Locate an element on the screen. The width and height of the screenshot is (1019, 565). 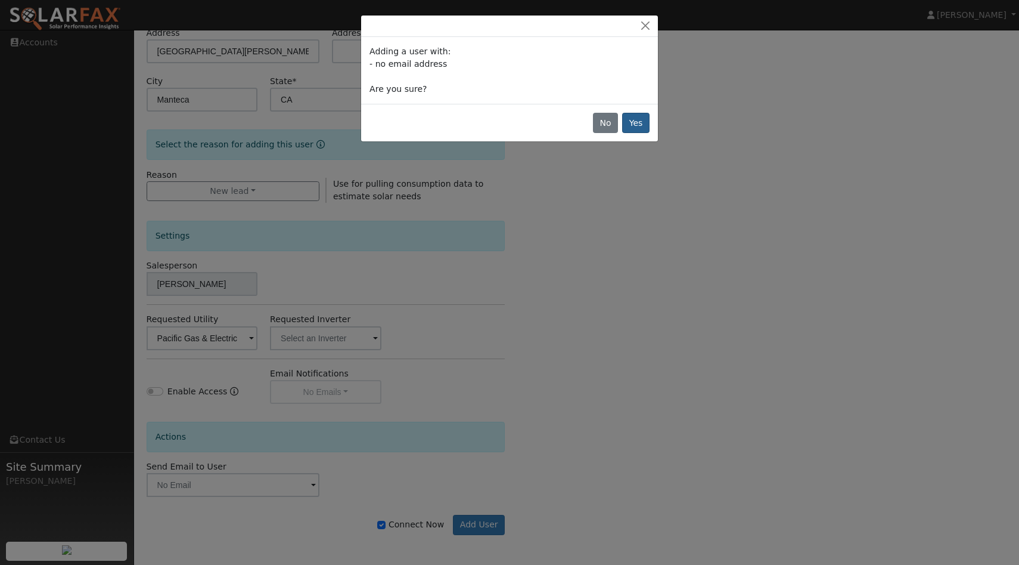
button: No is located at coordinates (606, 123).